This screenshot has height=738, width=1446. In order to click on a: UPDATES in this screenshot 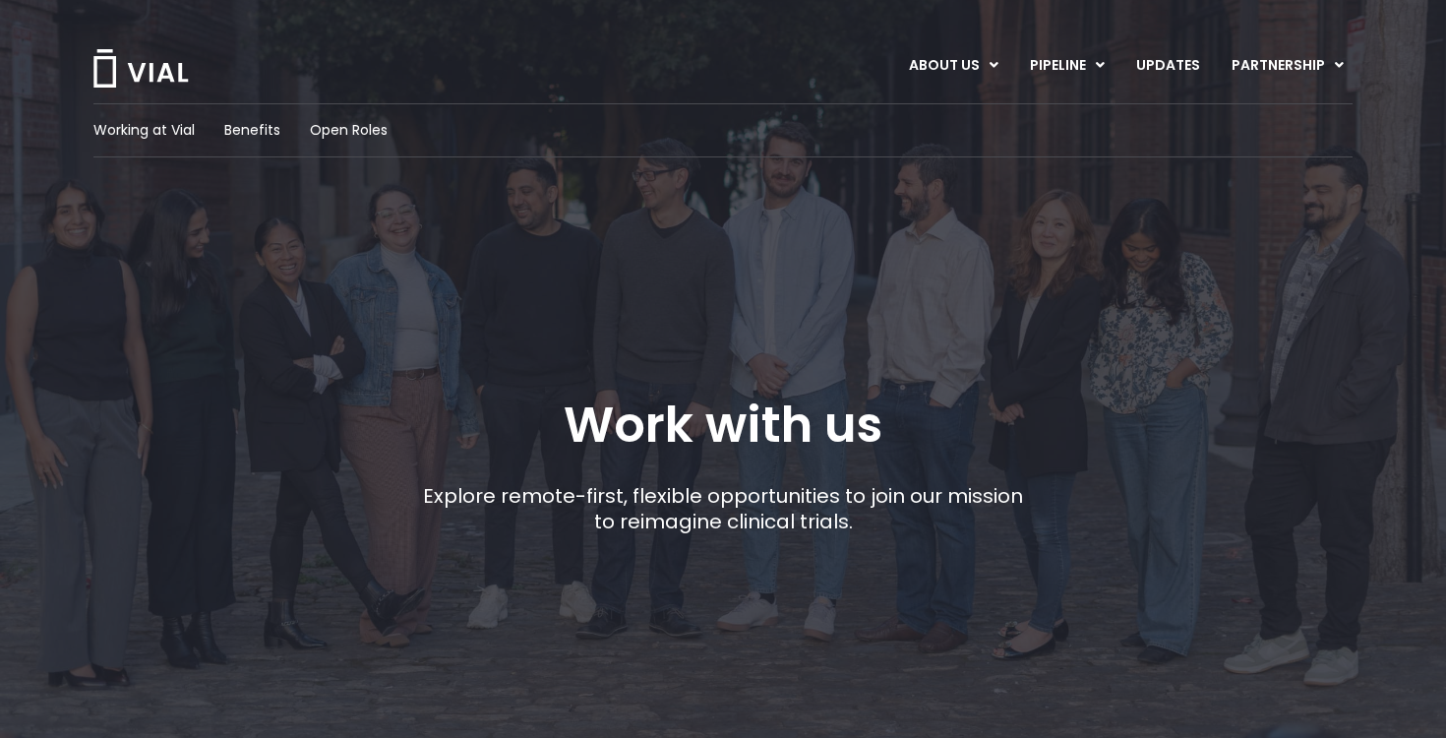, I will do `click(1167, 66)`.